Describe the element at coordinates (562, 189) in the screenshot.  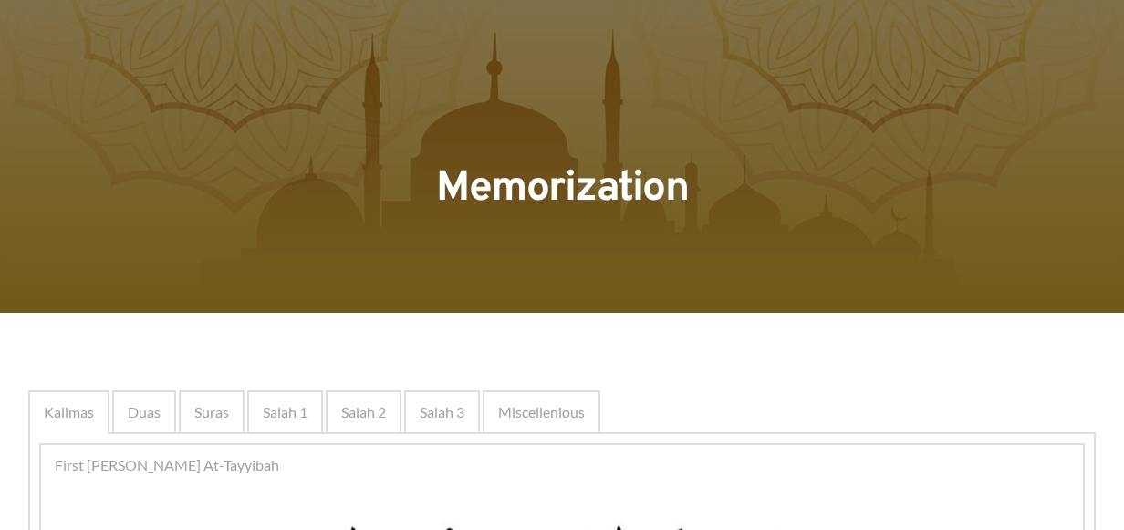
I see `span: Memorization` at that location.